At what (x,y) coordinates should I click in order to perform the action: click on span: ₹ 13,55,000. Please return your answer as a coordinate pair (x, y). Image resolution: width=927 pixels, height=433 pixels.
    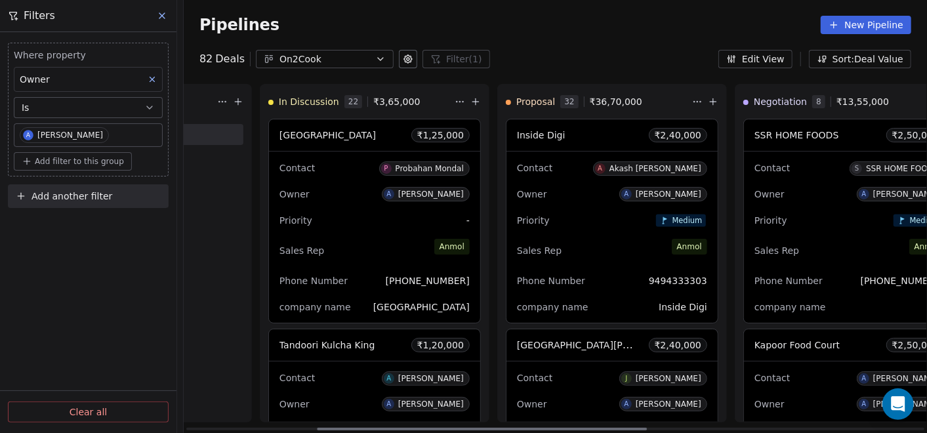
    Looking at the image, I should click on (862, 102).